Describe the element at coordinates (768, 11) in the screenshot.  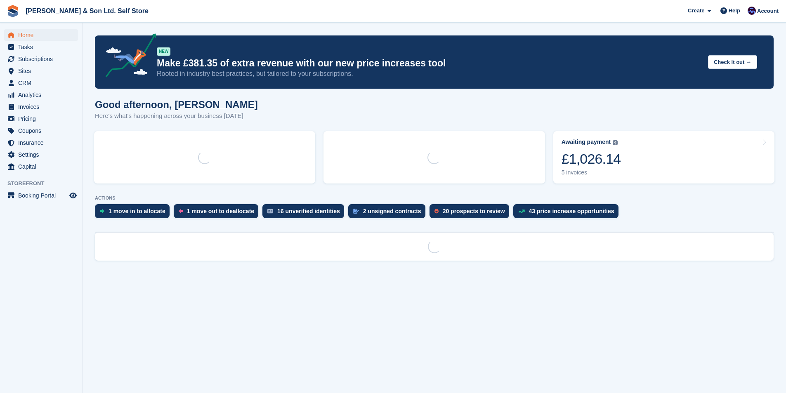
I see `span: Account` at that location.